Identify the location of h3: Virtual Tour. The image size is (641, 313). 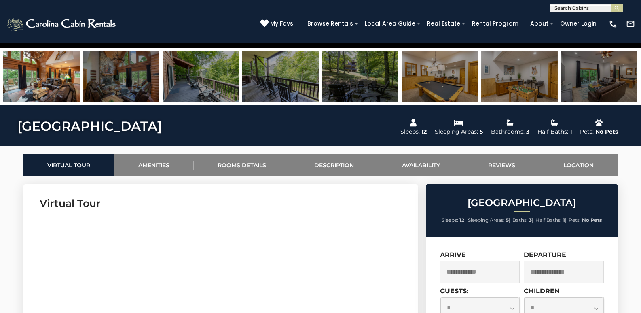
(220, 203).